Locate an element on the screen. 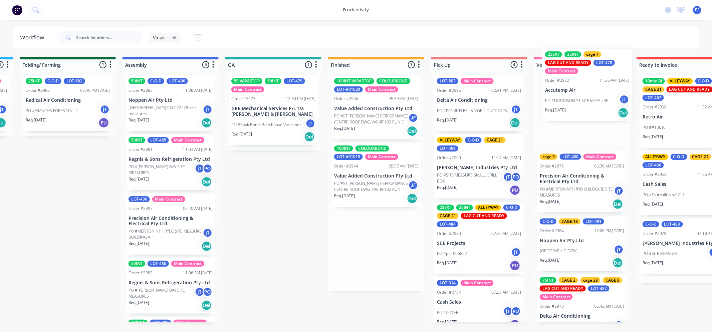 The height and width of the screenshot is (332, 712). img: Factory is located at coordinates (17, 10).